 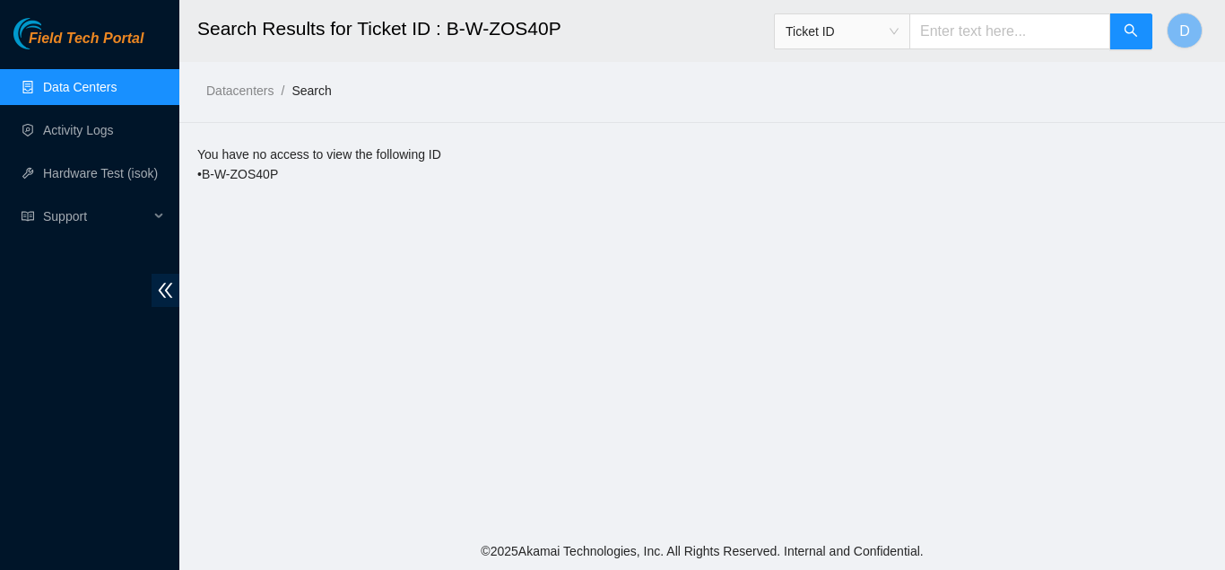 What do you see at coordinates (165, 290) in the screenshot?
I see `span: double-left` at bounding box center [165, 290].